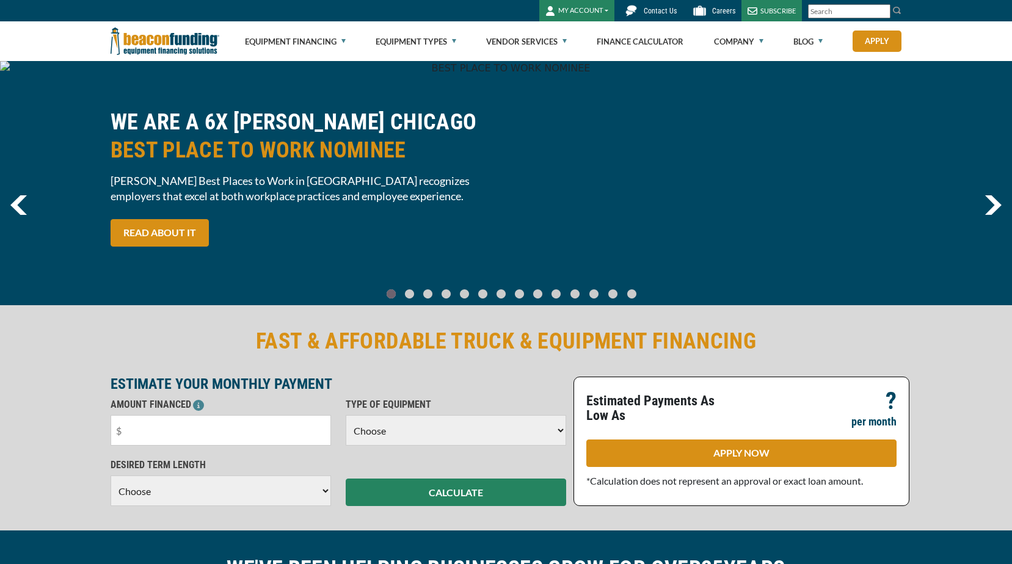  What do you see at coordinates (808, 42) in the screenshot?
I see `a: Blog` at bounding box center [808, 42].